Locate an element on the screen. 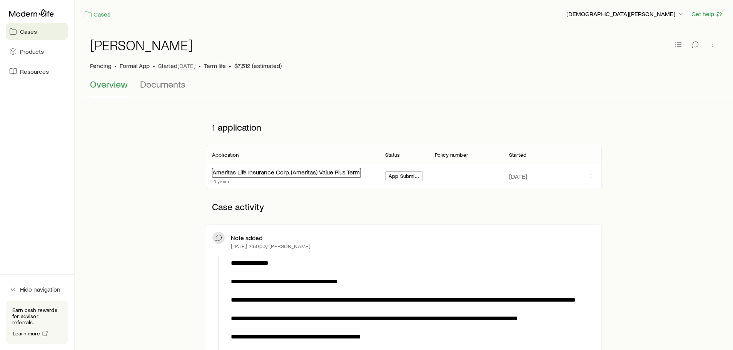  span: Resources is located at coordinates (34, 72).